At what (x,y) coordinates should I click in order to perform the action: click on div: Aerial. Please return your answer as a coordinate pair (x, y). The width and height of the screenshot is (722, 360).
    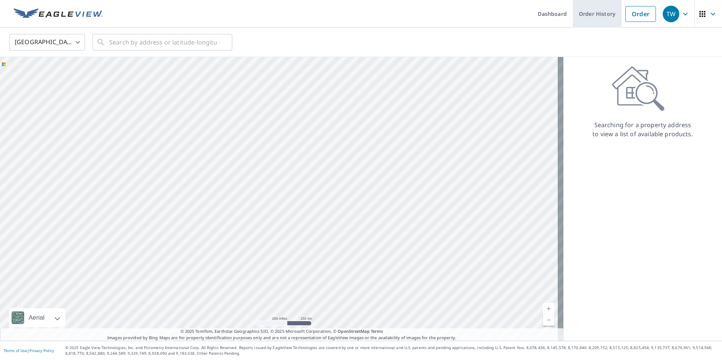
    Looking at the image, I should click on (37, 318).